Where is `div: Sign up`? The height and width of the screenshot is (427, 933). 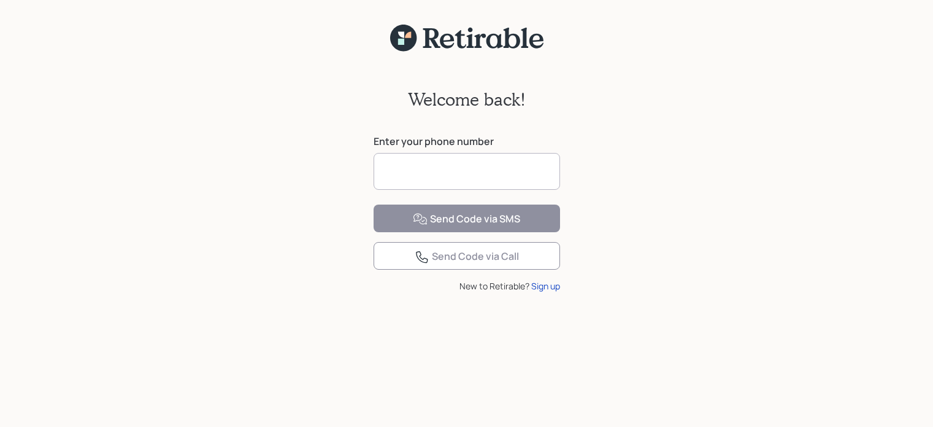
div: Sign up is located at coordinates (546, 285).